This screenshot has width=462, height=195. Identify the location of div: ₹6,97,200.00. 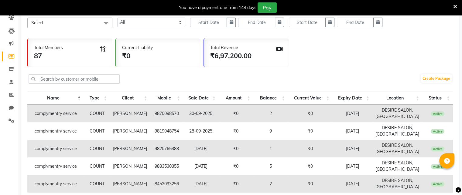
(231, 56).